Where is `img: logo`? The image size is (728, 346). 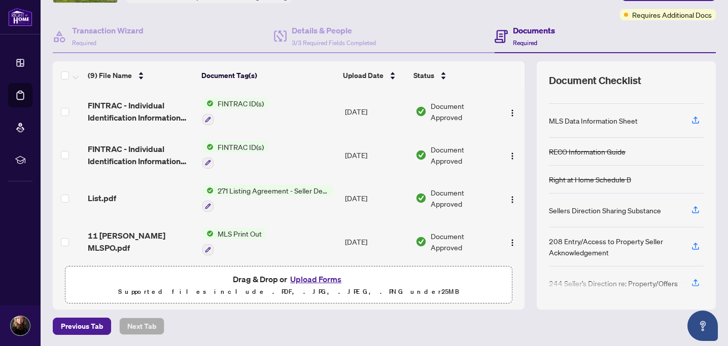 img: logo is located at coordinates (20, 17).